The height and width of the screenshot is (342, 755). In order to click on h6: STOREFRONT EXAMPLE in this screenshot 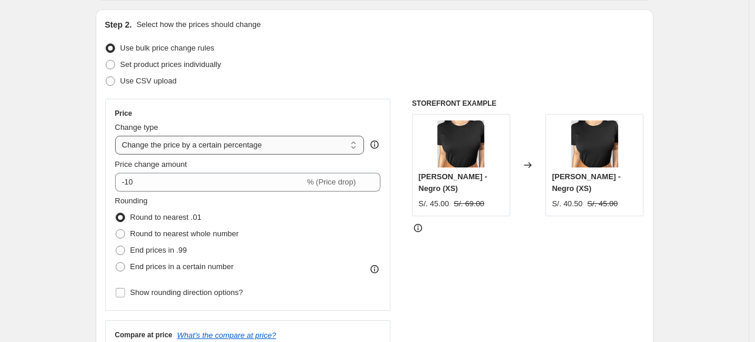, I will do `click(528, 103)`.